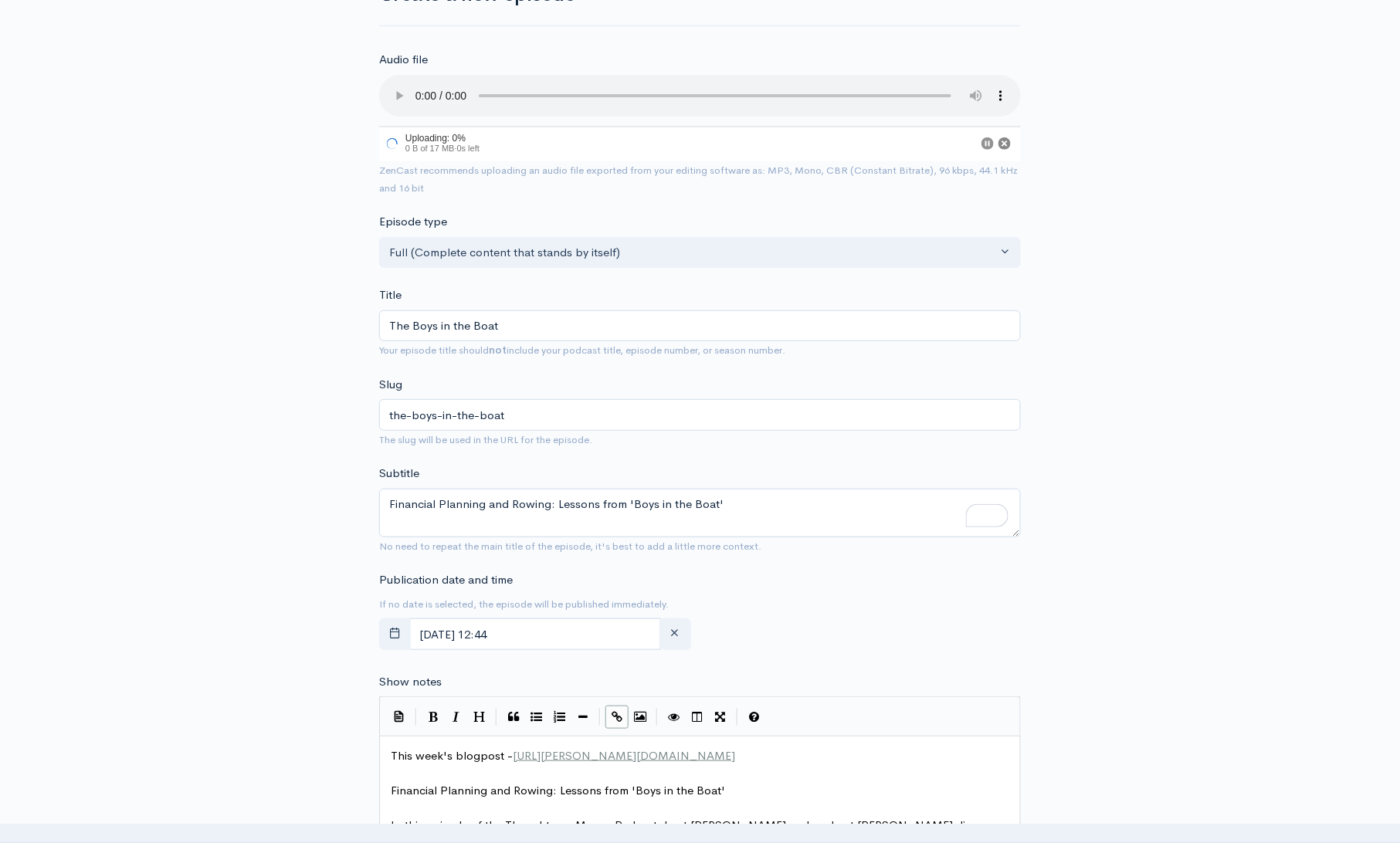 The height and width of the screenshot is (843, 1400). What do you see at coordinates (558, 790) in the screenshot?
I see `span: Financial Planning and Rowing: Lessons from 'Boys in the Boat'` at bounding box center [558, 790].